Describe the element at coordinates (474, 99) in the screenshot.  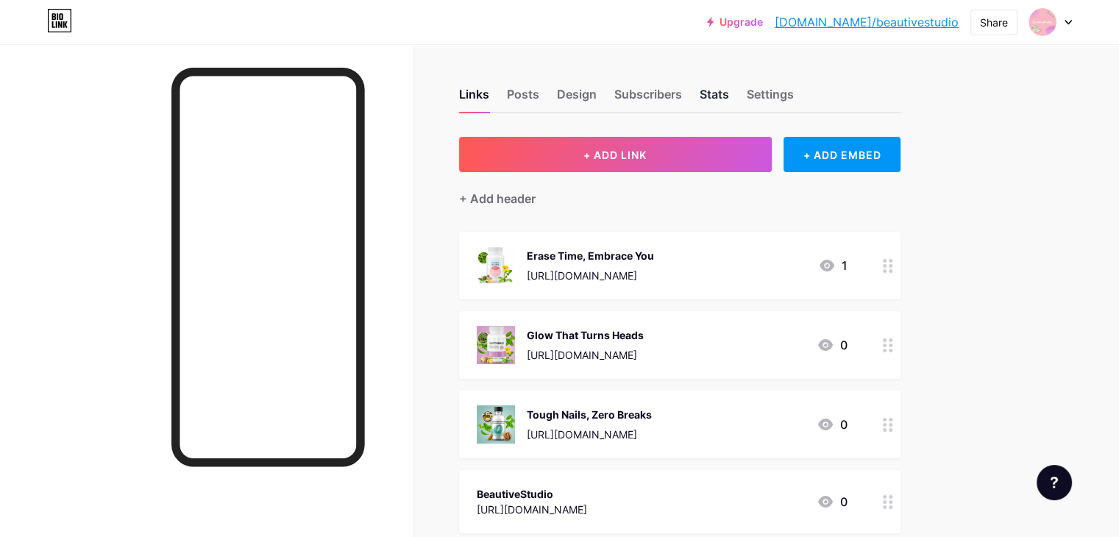
I see `div: Links` at that location.